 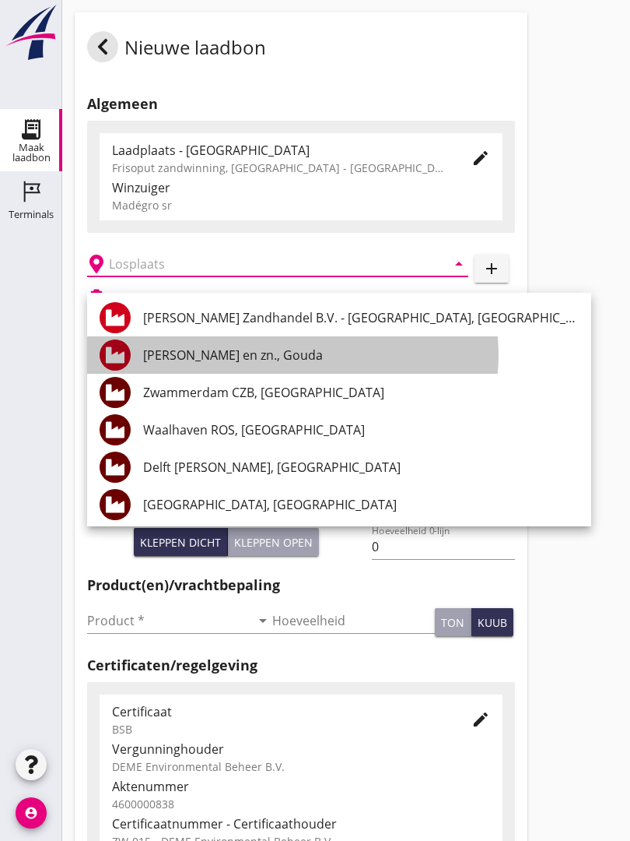 What do you see at coordinates (301, 205) in the screenshot?
I see `div: Madégro sr` at bounding box center [301, 205].